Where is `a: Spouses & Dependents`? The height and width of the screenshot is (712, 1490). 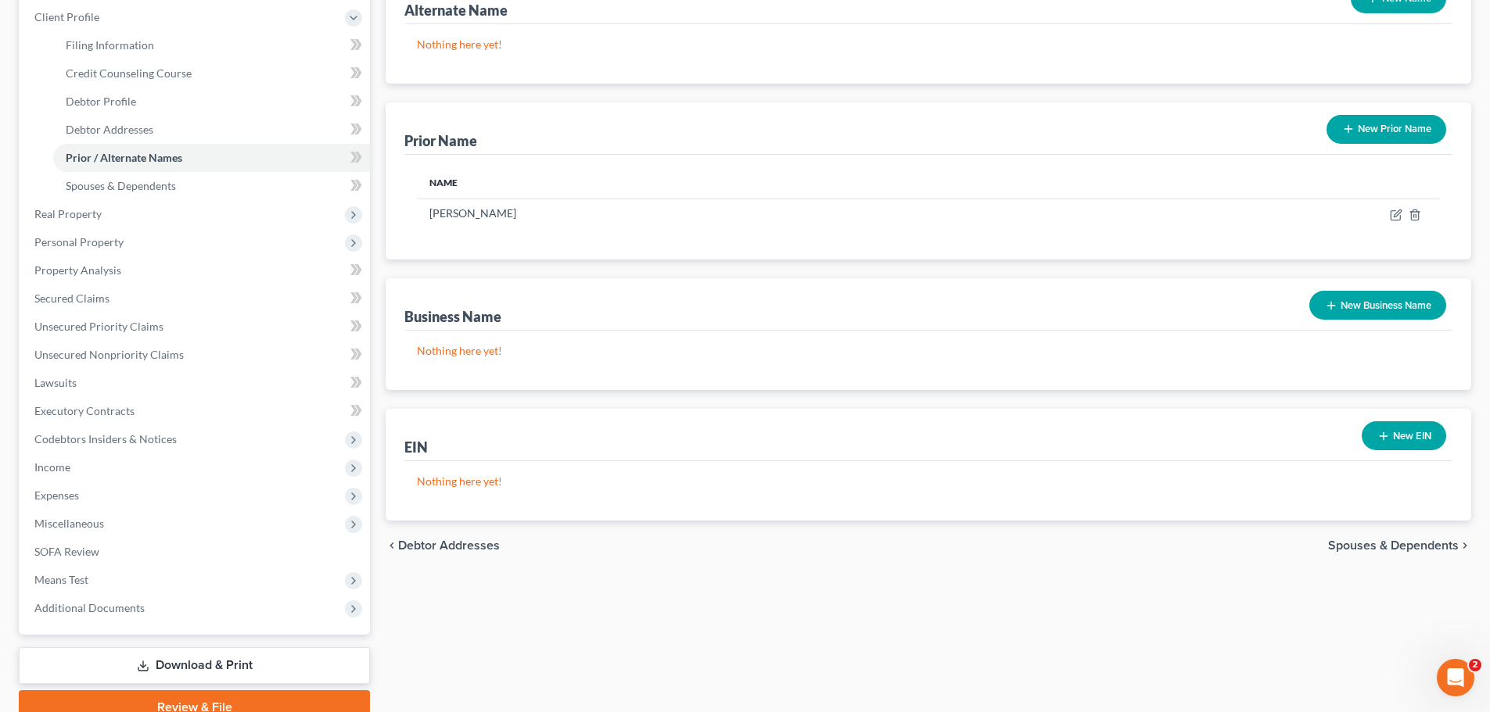
a: Spouses & Dependents is located at coordinates (211, 186).